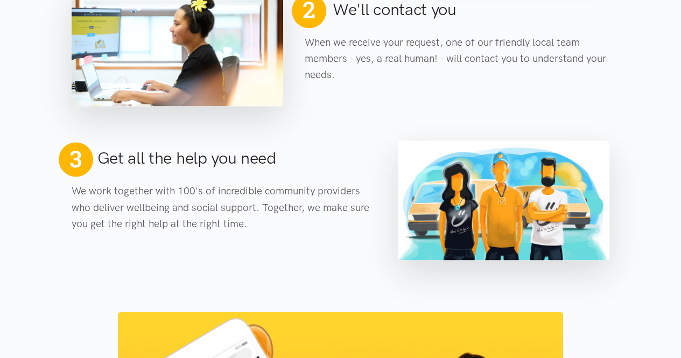  I want to click on p: When we receive your request, one of our friendly local team members - yes, a real human! - will ..., so click(457, 59).